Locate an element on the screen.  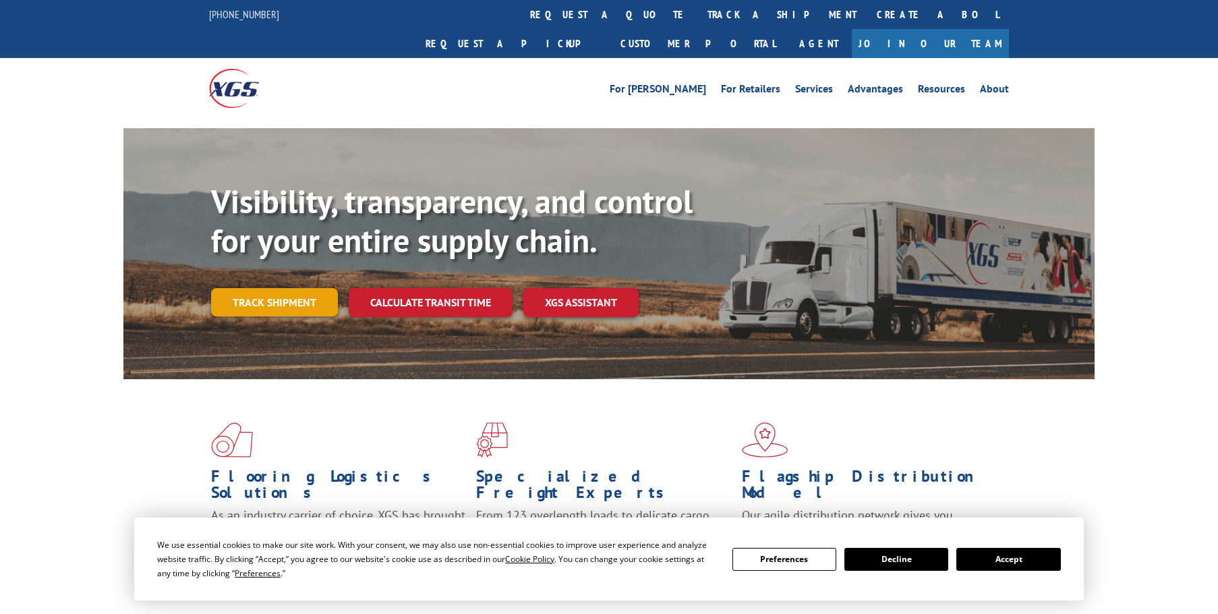
a: Services is located at coordinates (814, 91).